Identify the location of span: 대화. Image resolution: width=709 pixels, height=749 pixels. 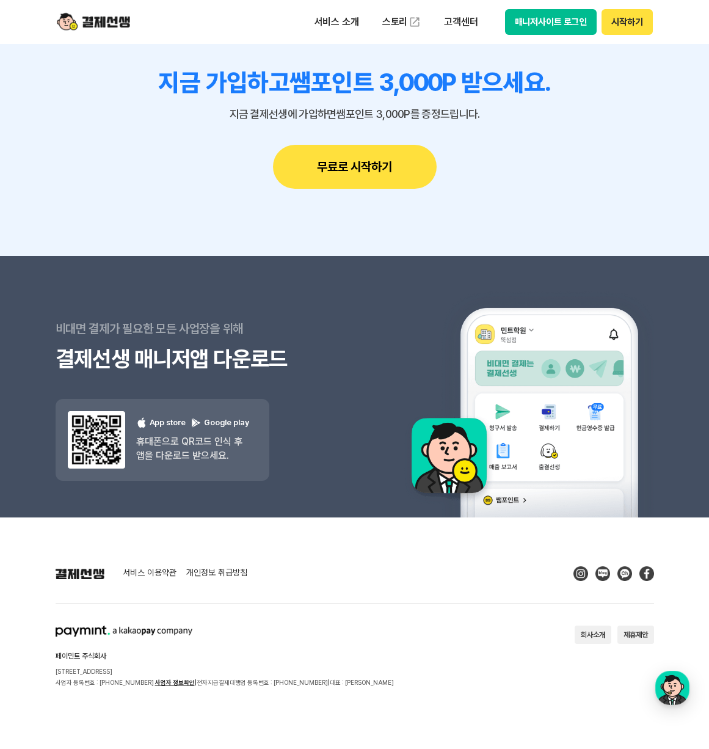
(119, 411).